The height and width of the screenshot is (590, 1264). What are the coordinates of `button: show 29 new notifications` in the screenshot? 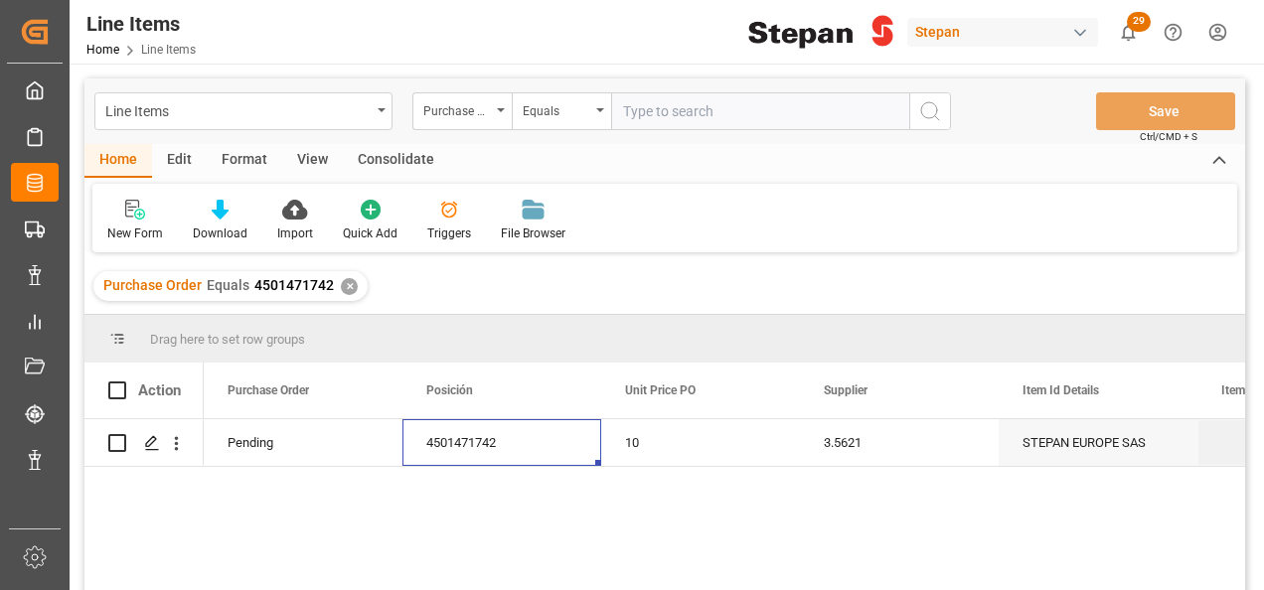 It's located at (1128, 32).